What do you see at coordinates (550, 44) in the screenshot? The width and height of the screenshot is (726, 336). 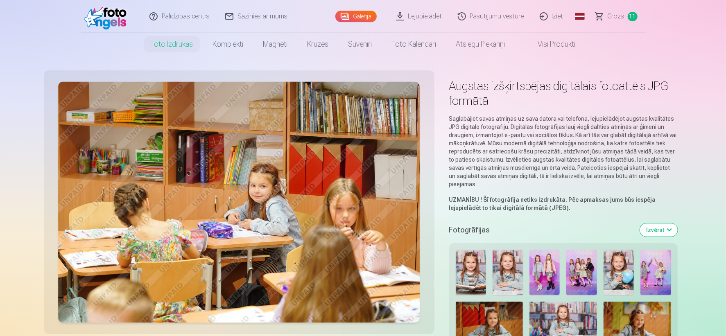 I see `a: Visi produkti` at bounding box center [550, 44].